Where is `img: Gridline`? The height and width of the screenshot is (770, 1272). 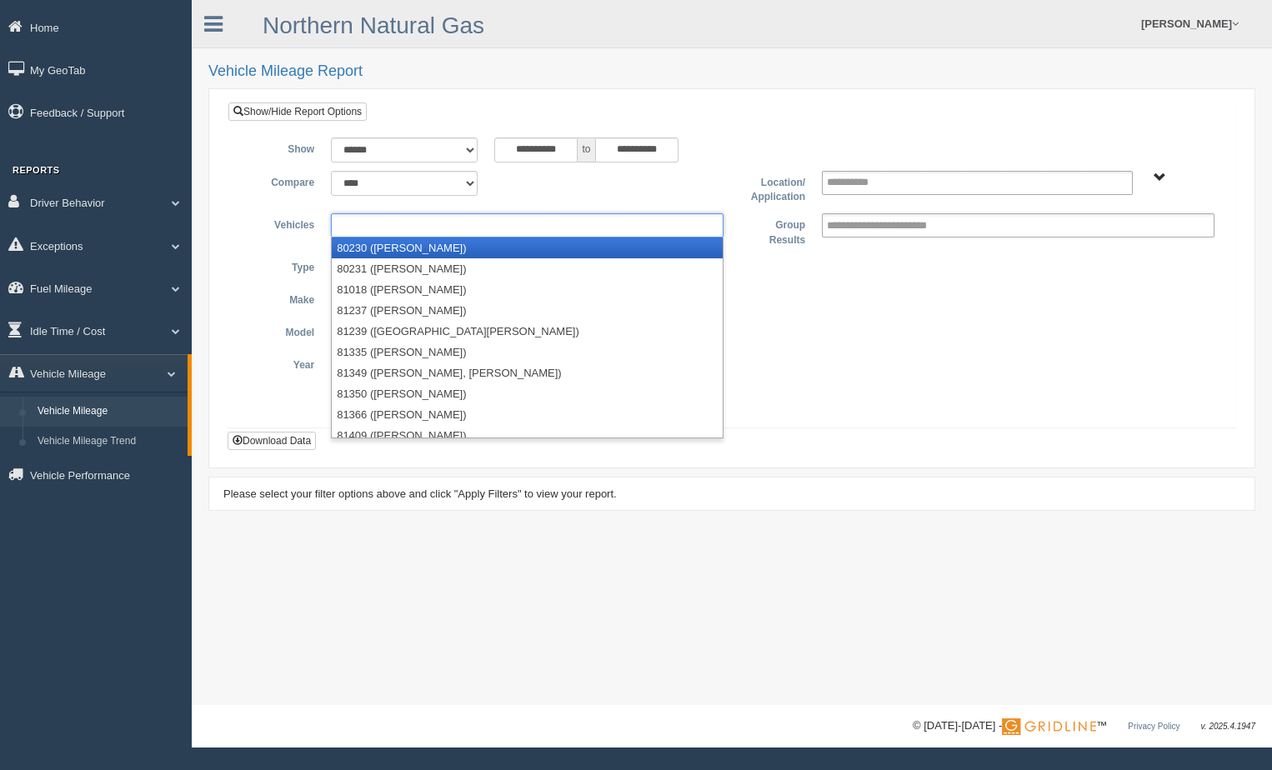
img: Gridline is located at coordinates (1049, 727).